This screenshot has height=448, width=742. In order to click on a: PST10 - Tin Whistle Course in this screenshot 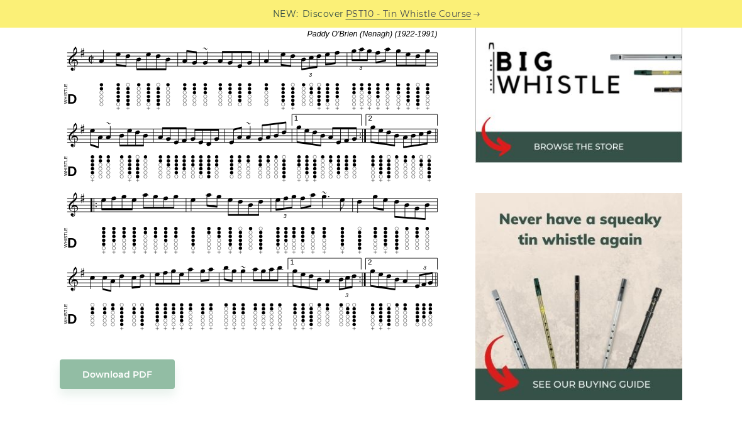, I will do `click(408, 14)`.